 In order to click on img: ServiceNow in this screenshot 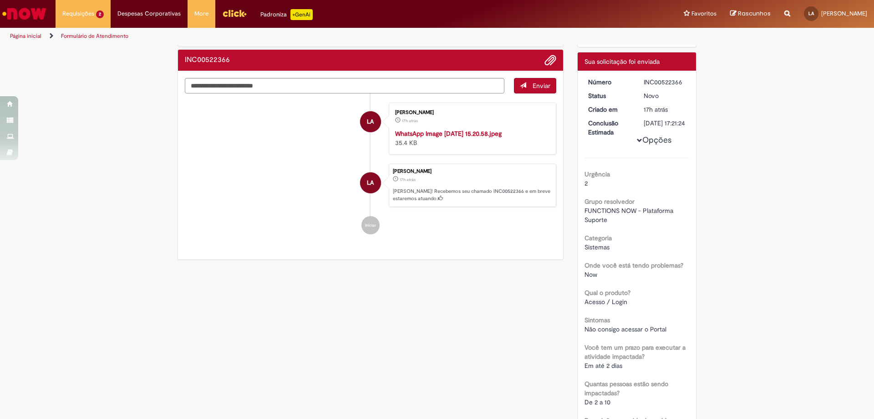, I will do `click(24, 14)`.